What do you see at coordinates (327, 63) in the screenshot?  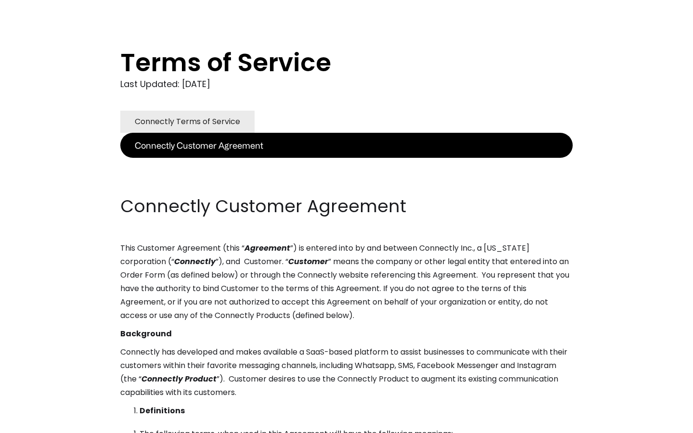 I see `h1: Terms of Service` at bounding box center [327, 63].